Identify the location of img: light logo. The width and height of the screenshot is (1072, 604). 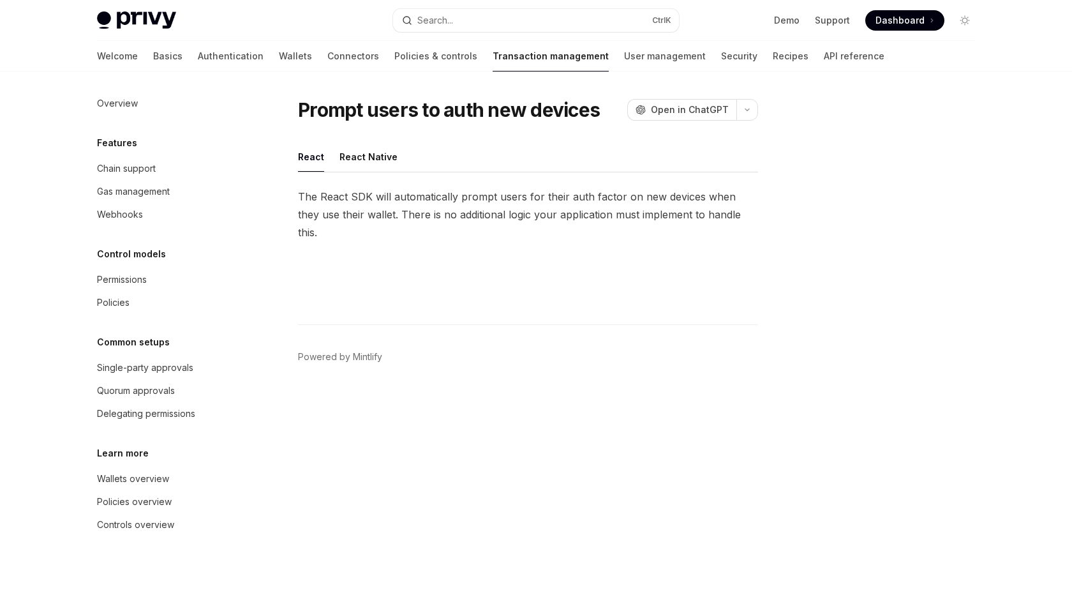
(137, 20).